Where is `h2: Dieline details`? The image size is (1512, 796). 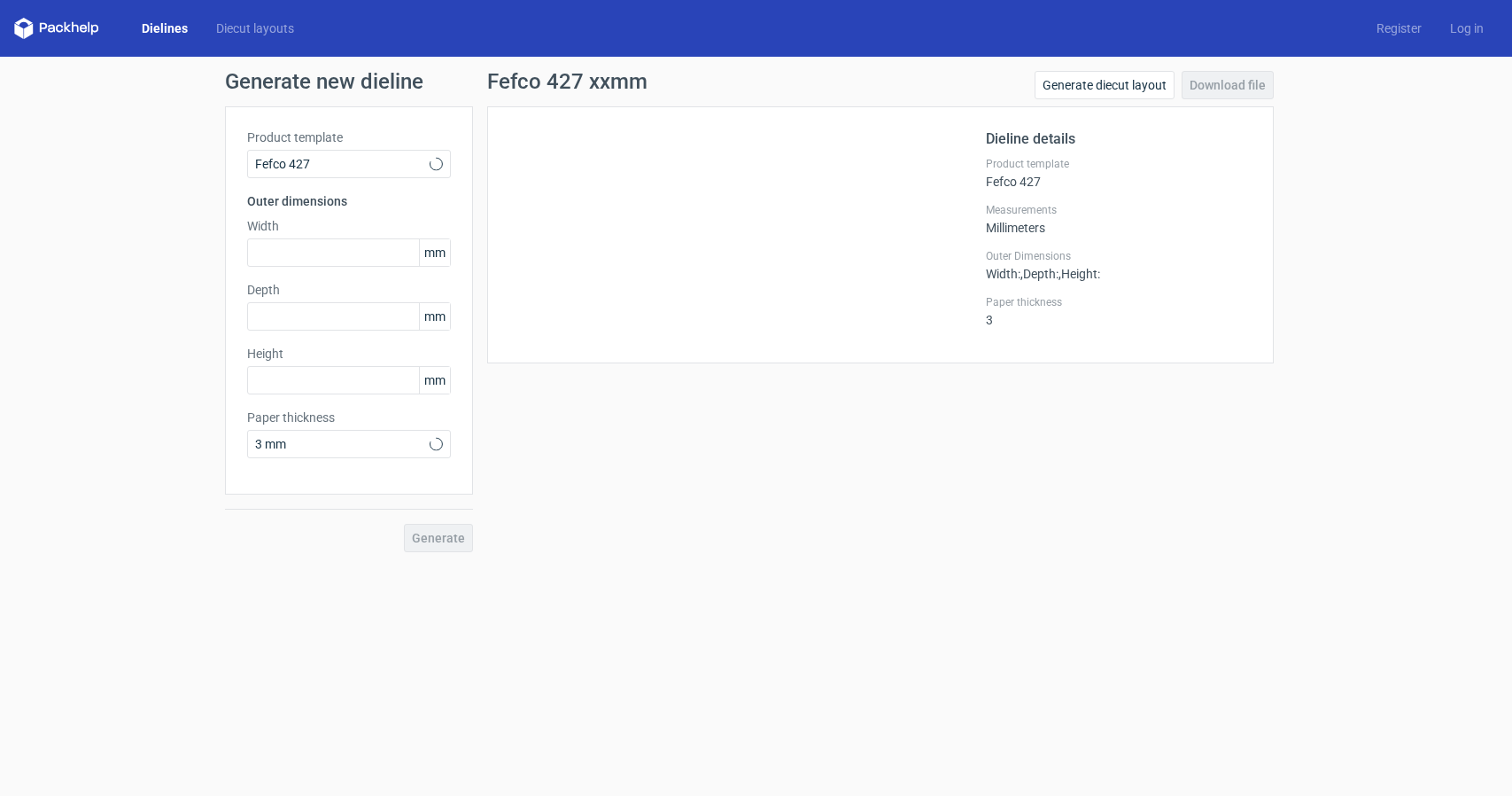
h2: Dieline details is located at coordinates (1118, 139).